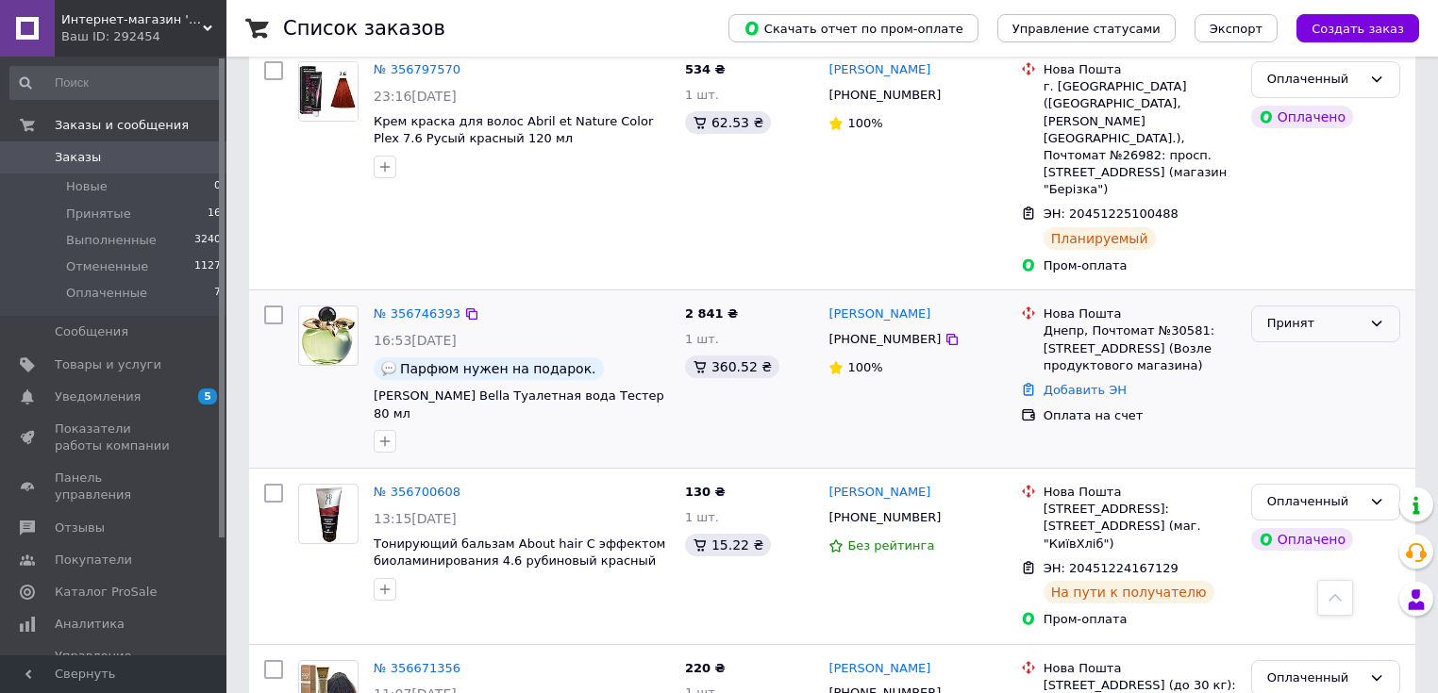 The width and height of the screenshot is (1438, 693). What do you see at coordinates (519, 561) in the screenshot?
I see `a: Тонирующий бальзам About hair С эффектом биоламинирования 4.6 рубиновый красный 150 мл` at bounding box center [519, 561].